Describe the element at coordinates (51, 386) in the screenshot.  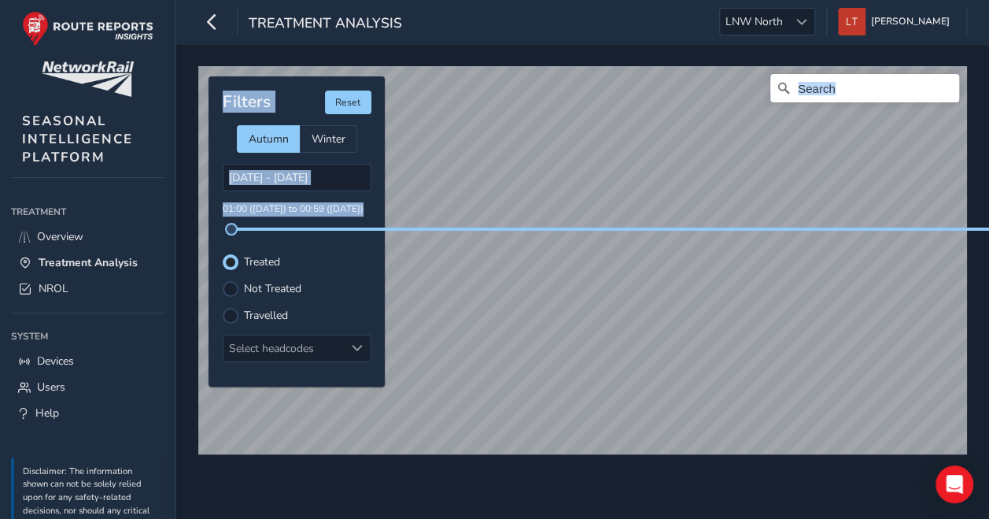
I see `span: Users` at that location.